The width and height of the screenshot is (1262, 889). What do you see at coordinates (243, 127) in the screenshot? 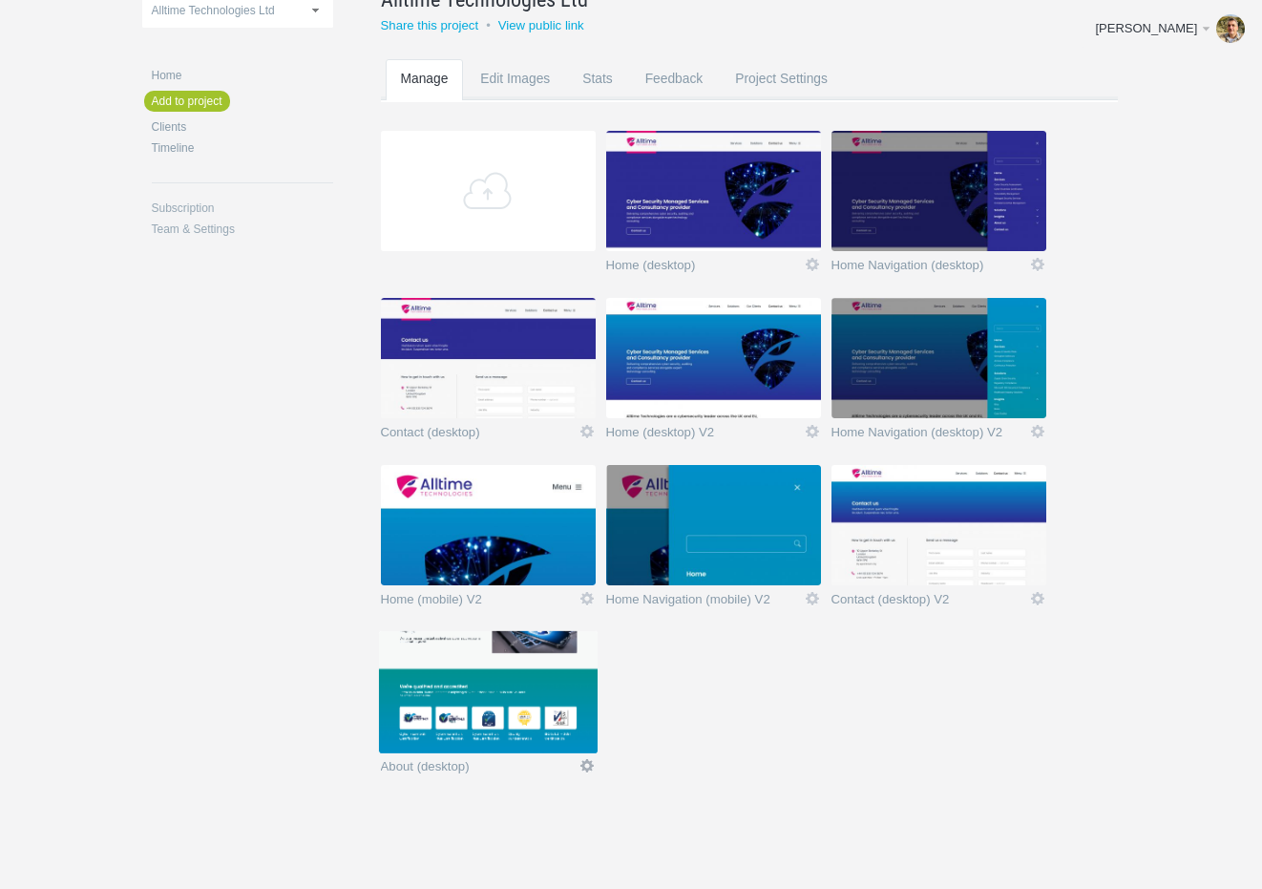
I see `a: Clients` at bounding box center [243, 127].